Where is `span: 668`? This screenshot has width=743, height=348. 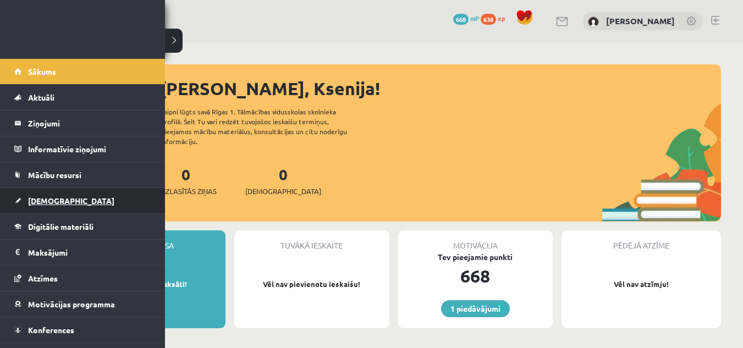 span: 668 is located at coordinates (461, 19).